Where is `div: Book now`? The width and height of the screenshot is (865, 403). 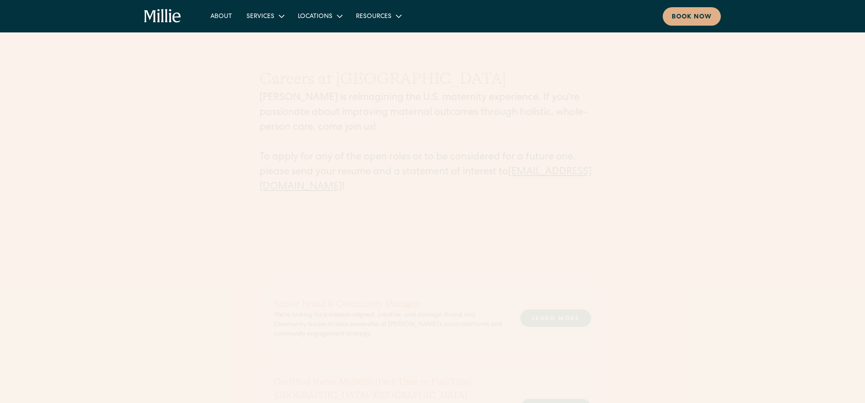
div: Book now is located at coordinates (691, 17).